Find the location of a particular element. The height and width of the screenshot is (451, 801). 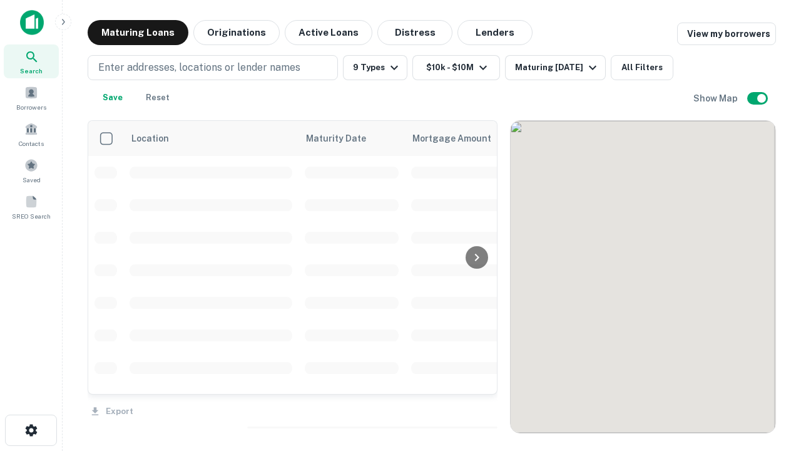

span: SREO Search is located at coordinates (31, 216).